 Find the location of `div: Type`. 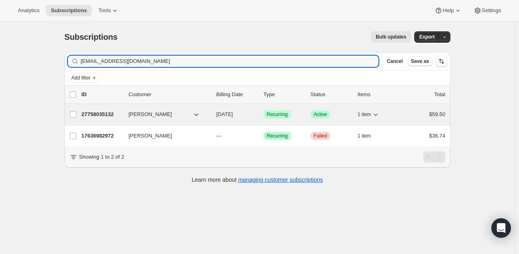

div: Type is located at coordinates (284, 95).